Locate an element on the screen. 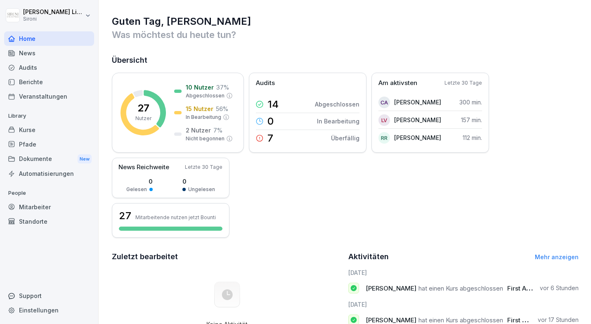 This screenshot has height=324, width=591. div: Standorte is located at coordinates (49, 221).